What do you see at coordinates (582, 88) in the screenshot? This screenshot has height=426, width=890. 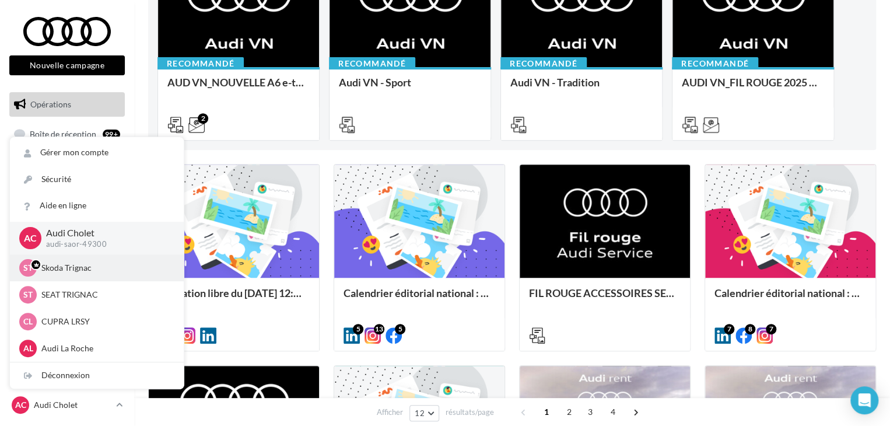 I see `div: Audi VN - Tradition` at bounding box center [582, 88].